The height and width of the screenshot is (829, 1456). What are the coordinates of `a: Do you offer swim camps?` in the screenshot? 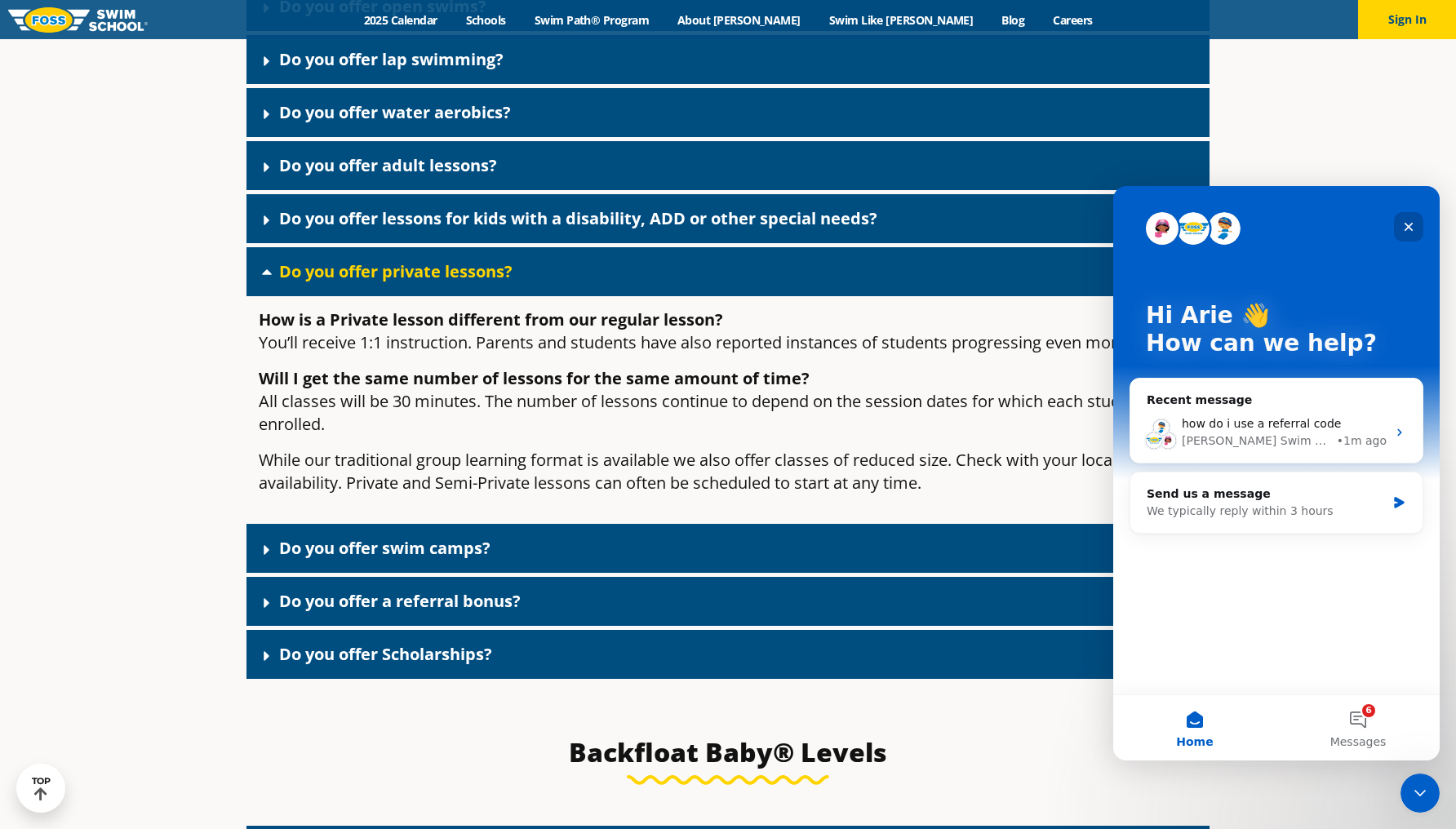 It's located at (384, 548).